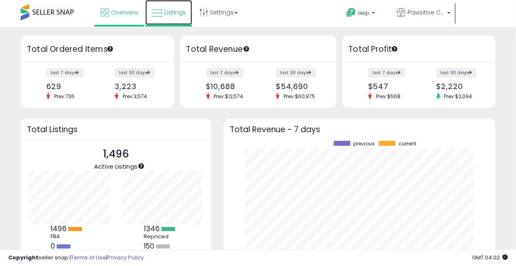  Describe the element at coordinates (76, 258) in the screenshot. I see `div: seller snap | |` at that location.